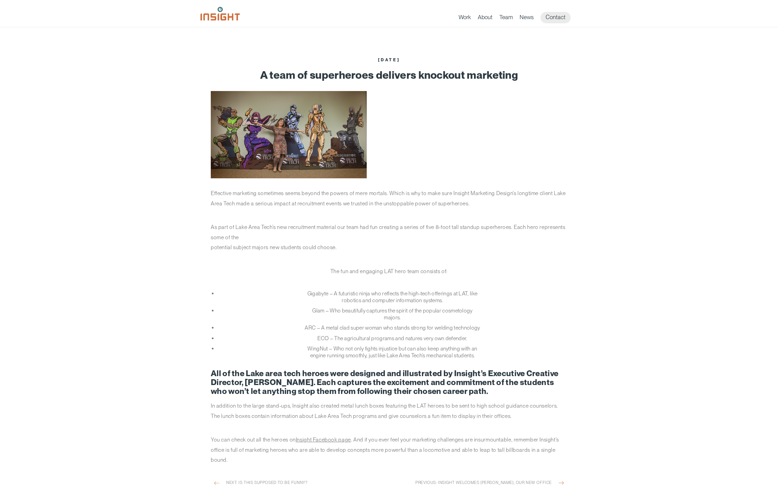 The width and height of the screenshot is (778, 486). What do you see at coordinates (220, 14) in the screenshot?
I see `img: Insight Marketing Design` at bounding box center [220, 14].